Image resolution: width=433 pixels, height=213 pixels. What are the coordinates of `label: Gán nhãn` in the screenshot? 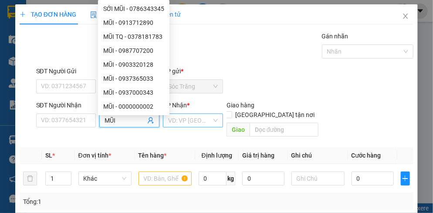 It's located at (335, 36).